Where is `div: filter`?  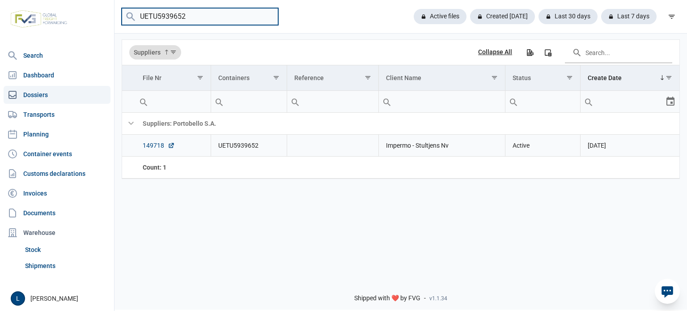
div: filter is located at coordinates (672, 17).